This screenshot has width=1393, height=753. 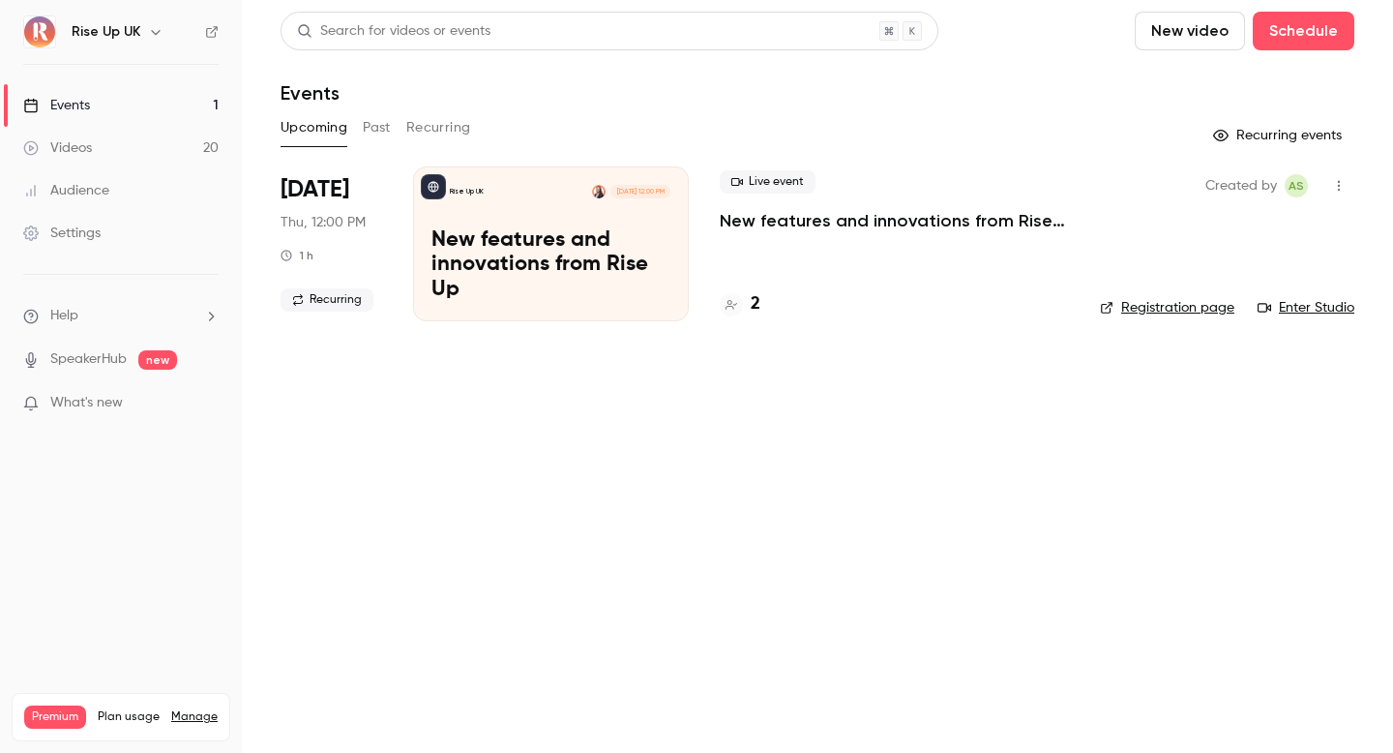 I want to click on h4: 2, so click(x=756, y=304).